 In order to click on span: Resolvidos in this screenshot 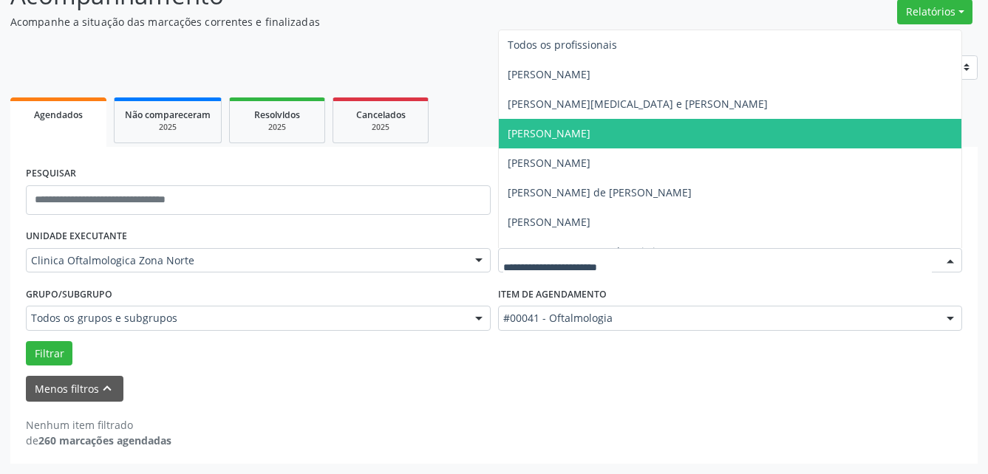, I will do `click(277, 115)`.